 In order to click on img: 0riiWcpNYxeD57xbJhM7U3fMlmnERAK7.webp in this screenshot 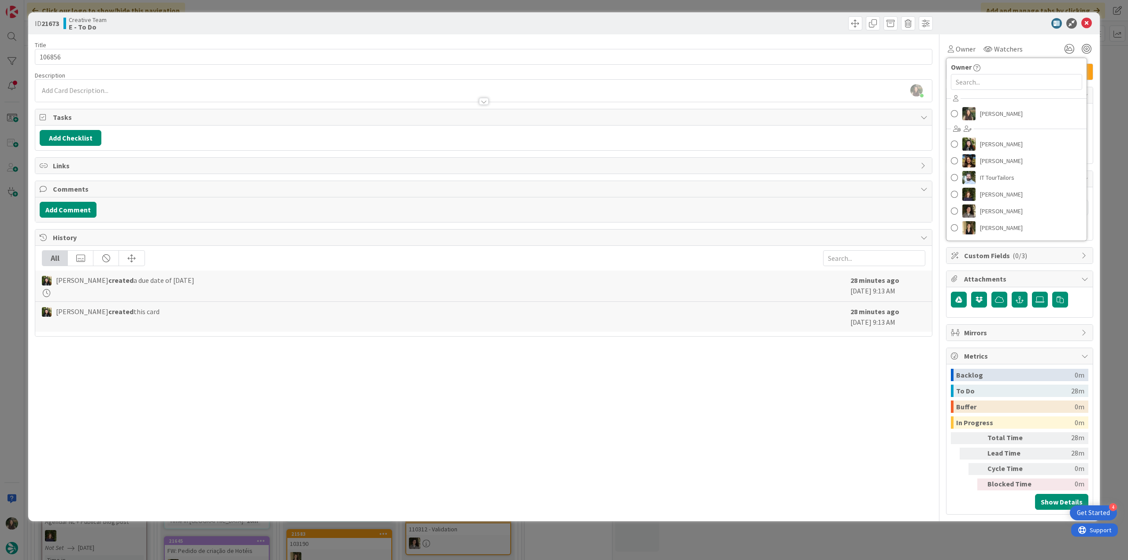, I will do `click(917, 90)`.